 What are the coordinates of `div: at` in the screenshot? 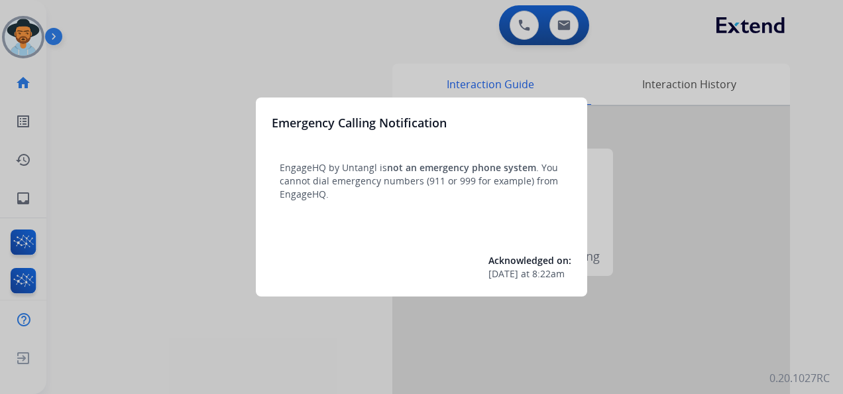 It's located at (529, 274).